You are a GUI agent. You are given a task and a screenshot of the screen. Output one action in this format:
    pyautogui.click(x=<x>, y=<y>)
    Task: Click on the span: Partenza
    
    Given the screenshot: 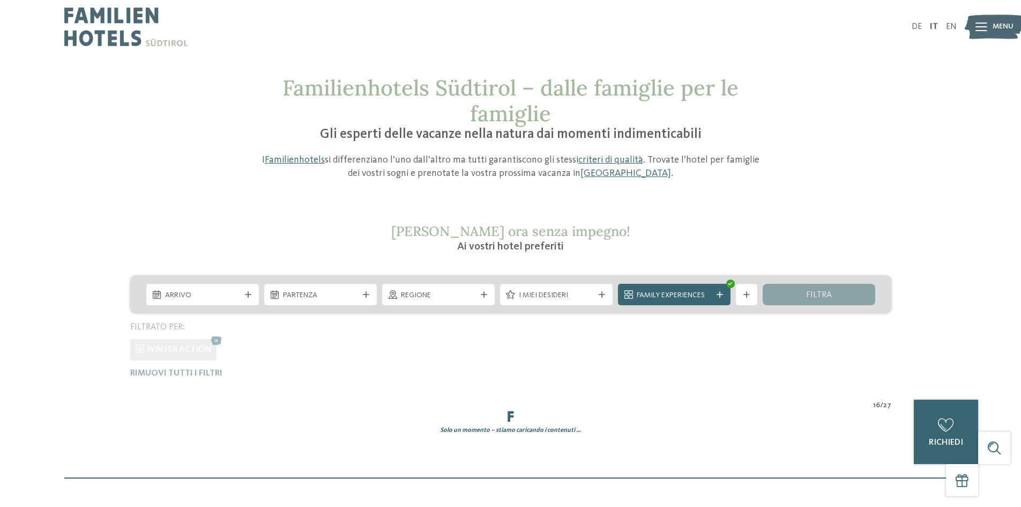 What is the action you would take?
    pyautogui.click(x=321, y=295)
    